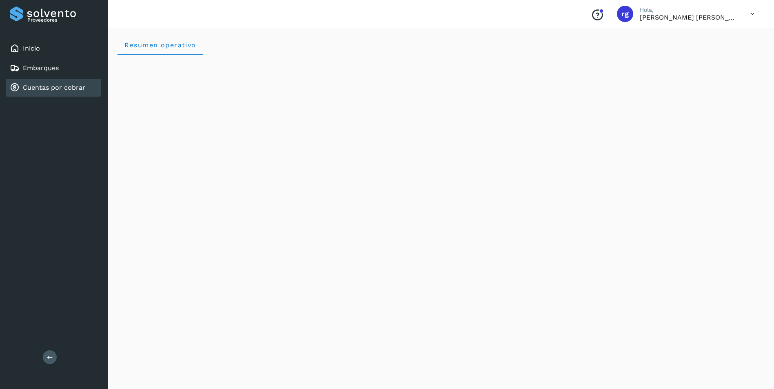 This screenshot has width=774, height=389. What do you see at coordinates (62, 20) in the screenshot?
I see `p: Proveedores` at bounding box center [62, 20].